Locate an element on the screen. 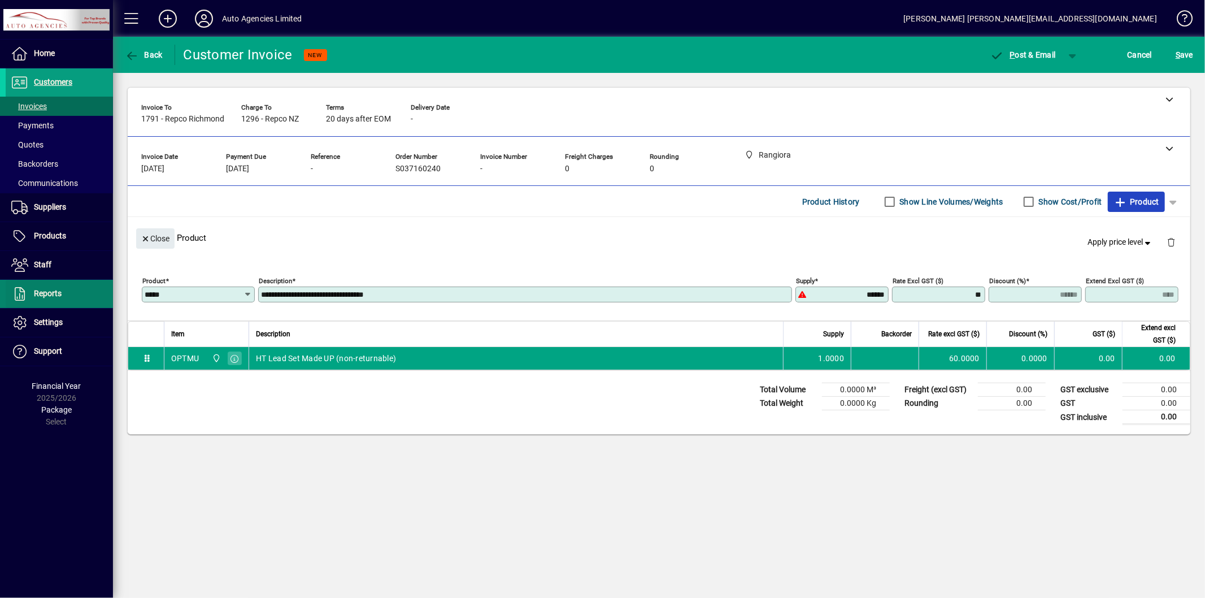 The width and height of the screenshot is (1205, 598). mat-label: Supply is located at coordinates (805, 281).